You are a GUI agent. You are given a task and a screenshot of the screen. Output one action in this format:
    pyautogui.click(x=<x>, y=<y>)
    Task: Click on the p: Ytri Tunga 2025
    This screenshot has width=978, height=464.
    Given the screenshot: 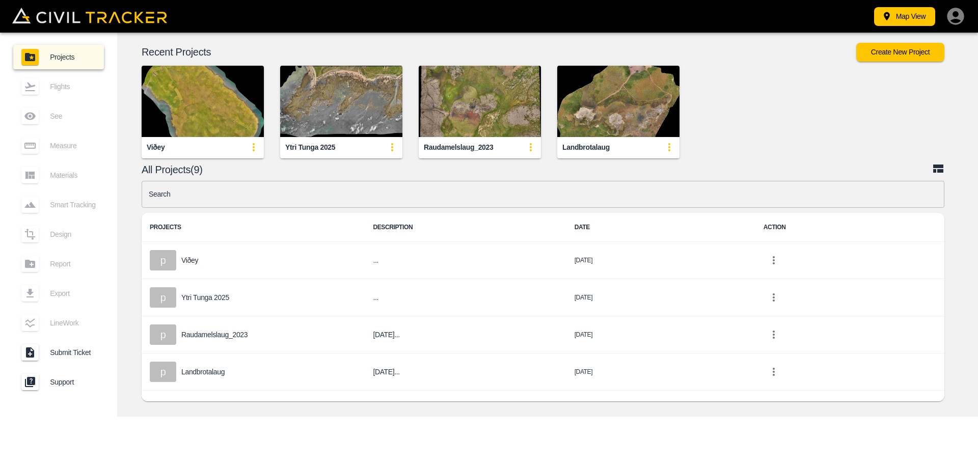 What is the action you would take?
    pyautogui.click(x=205, y=298)
    